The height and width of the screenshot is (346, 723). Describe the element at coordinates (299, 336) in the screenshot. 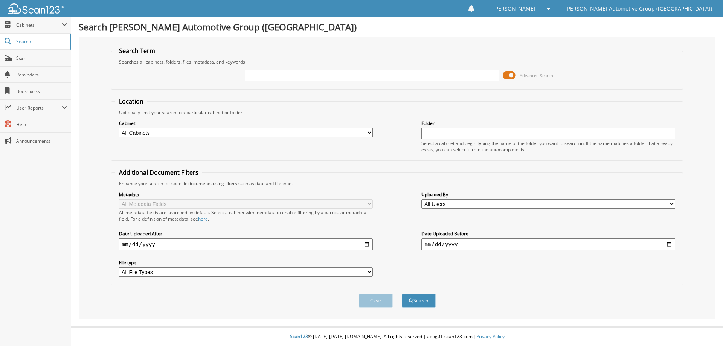

I see `span: Scan123` at that location.